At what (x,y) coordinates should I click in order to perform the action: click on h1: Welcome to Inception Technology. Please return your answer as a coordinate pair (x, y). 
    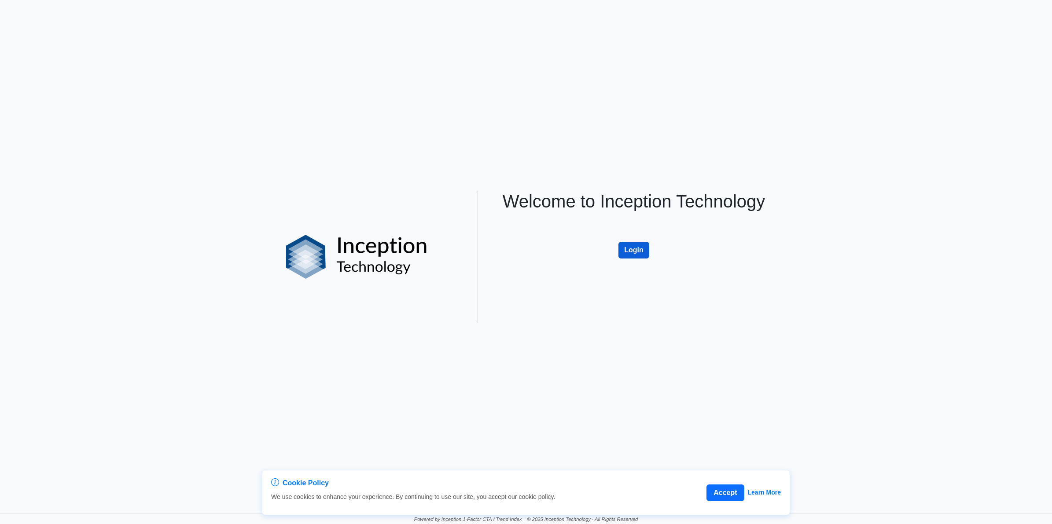
    Looking at the image, I should click on (634, 202).